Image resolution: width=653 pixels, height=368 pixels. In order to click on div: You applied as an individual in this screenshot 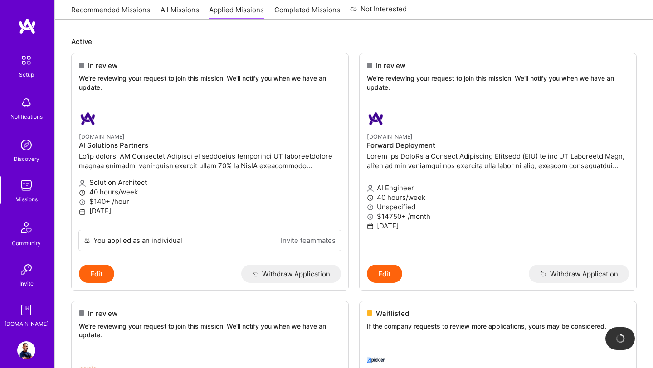, I will do `click(138, 240)`.